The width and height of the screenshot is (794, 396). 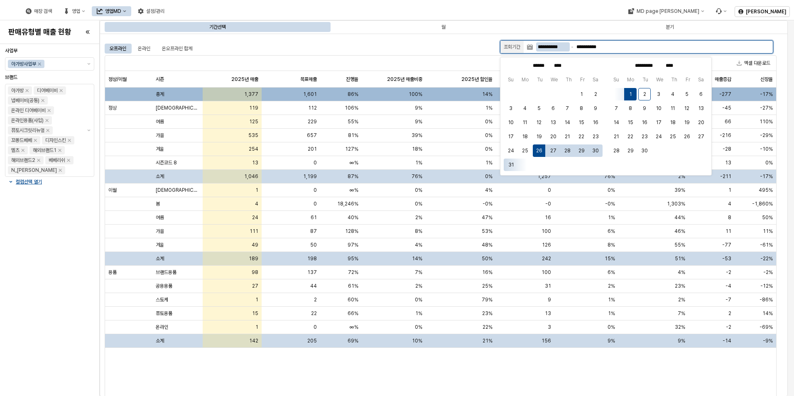 I want to click on button: 2025-09-23, so click(x=644, y=137).